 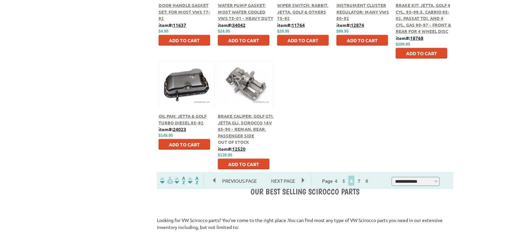 I want to click on a: Brake Kit: Jetta, Golf 4 cyl. 93-99.5, Cabrio 95-02, Passat TDI, and 4 cyl. Gas 90-97 - Front & R..., so click(x=424, y=18).